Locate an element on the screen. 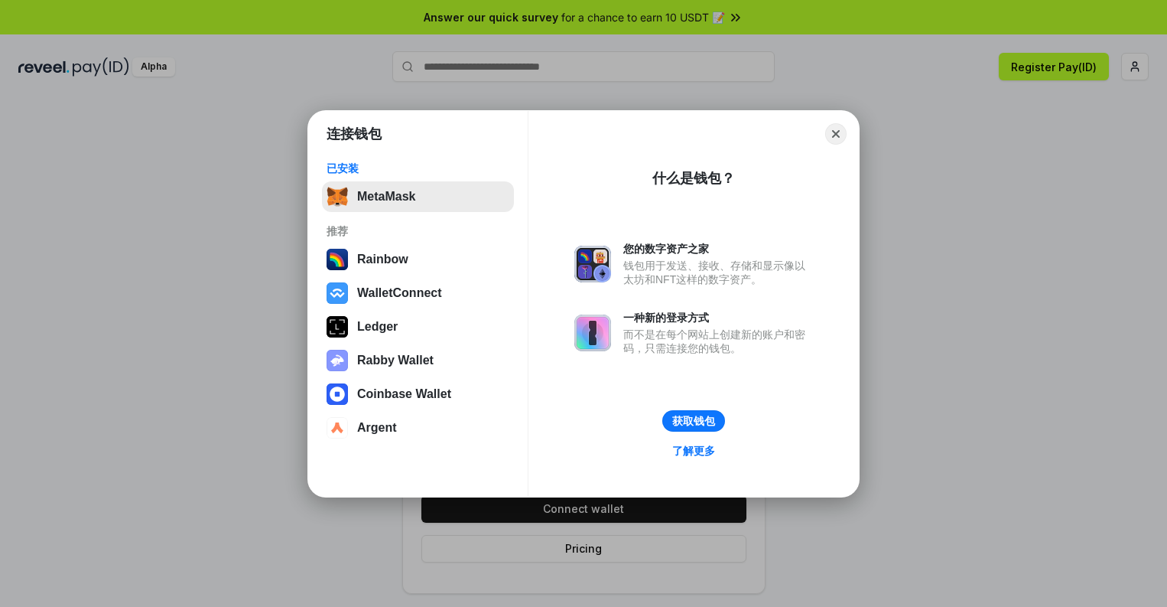  div: 推荐 is located at coordinates (418, 231).